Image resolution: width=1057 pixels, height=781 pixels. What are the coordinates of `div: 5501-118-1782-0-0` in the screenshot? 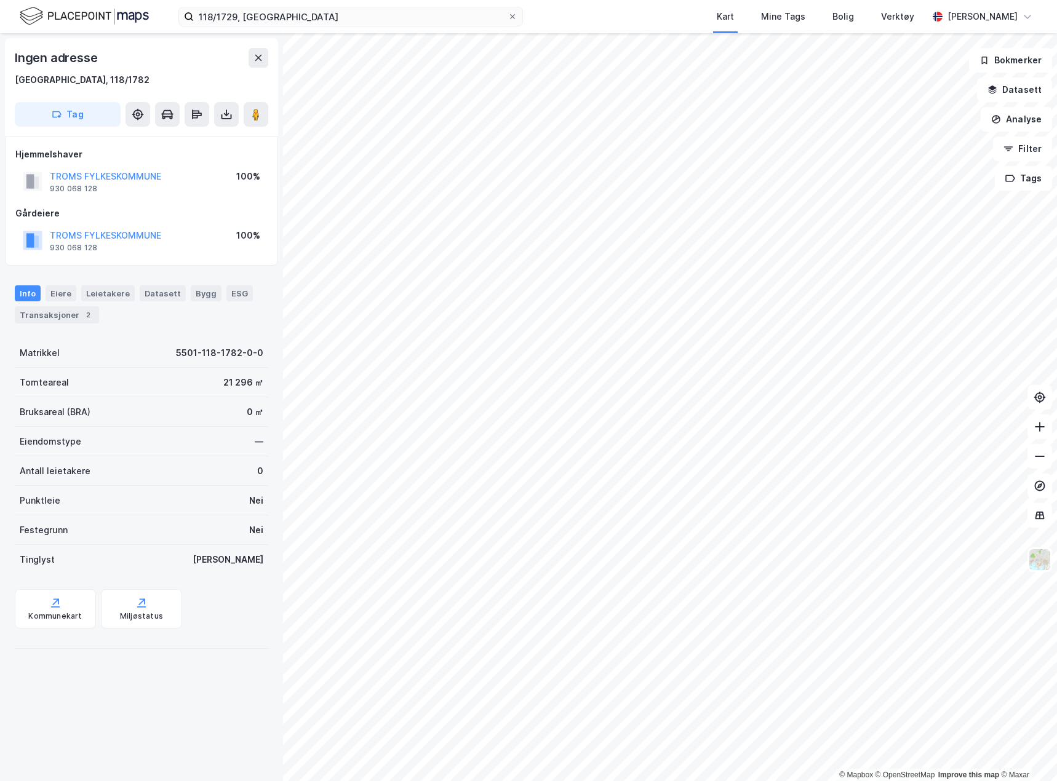 It's located at (220, 353).